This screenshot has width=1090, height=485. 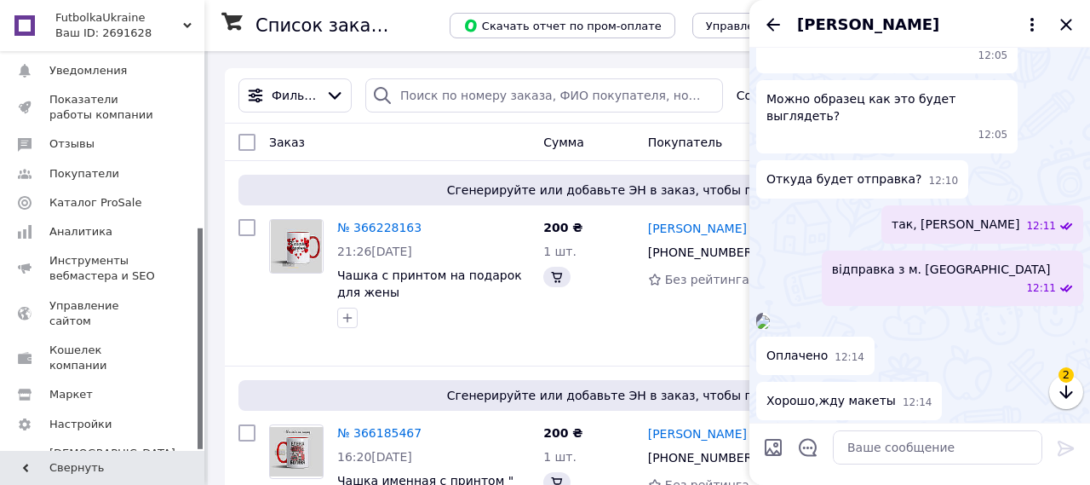 I want to click on span: Управление сайтом, so click(x=103, y=313).